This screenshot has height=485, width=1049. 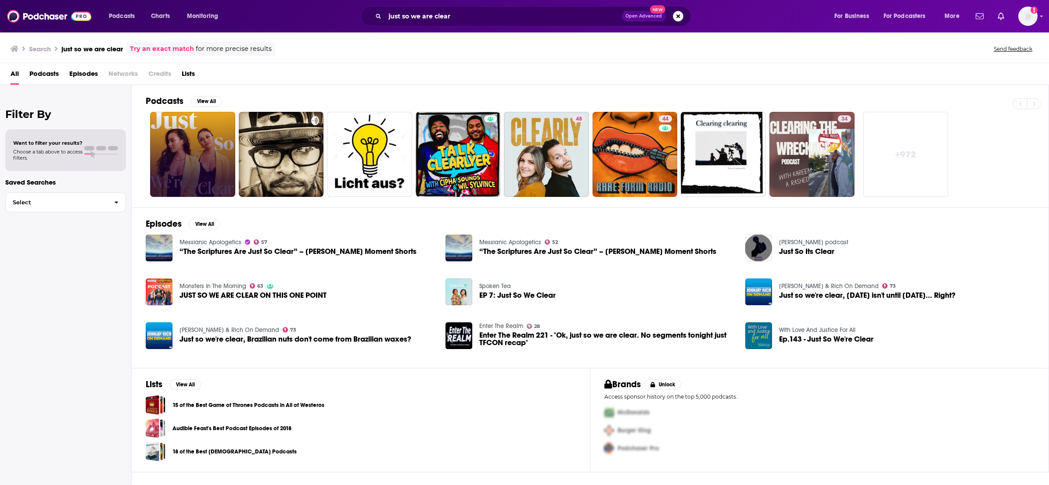 What do you see at coordinates (253, 295) in the screenshot?
I see `span: JUST SO WE ARE CLEAR ON THIS ONE POINT` at bounding box center [253, 295].